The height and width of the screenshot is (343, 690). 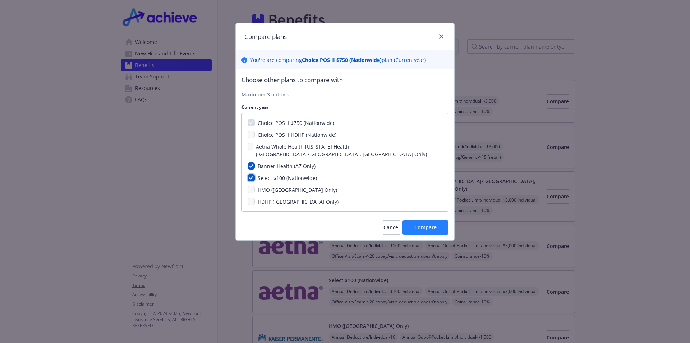 What do you see at coordinates (345, 94) in the screenshot?
I see `p: Maximum 3 options` at bounding box center [345, 94].